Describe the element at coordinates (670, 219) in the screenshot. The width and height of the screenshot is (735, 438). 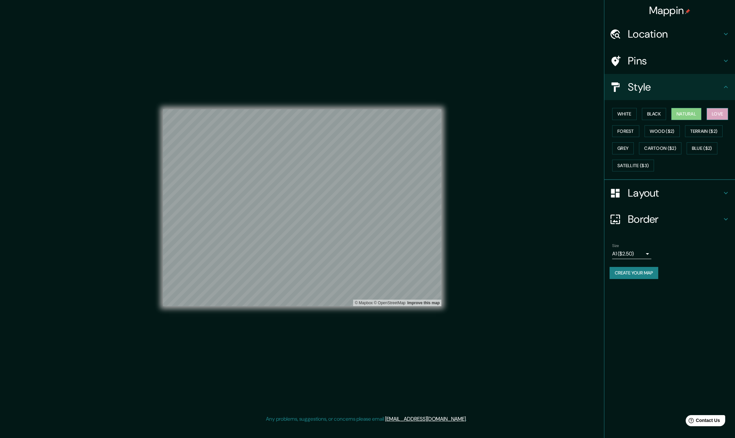
I see `div: Border` at that location.